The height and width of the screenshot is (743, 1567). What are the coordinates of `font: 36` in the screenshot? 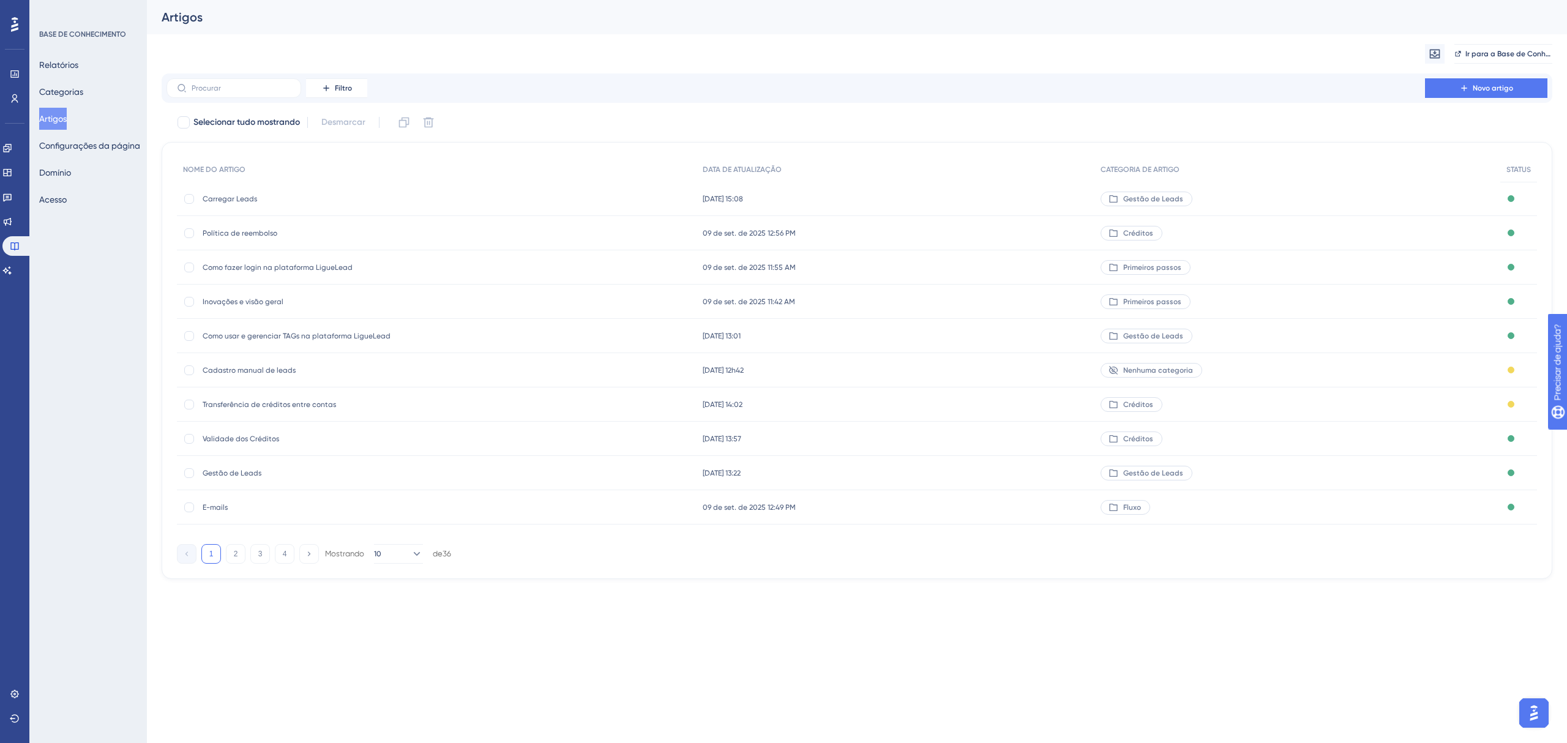 It's located at (447, 553).